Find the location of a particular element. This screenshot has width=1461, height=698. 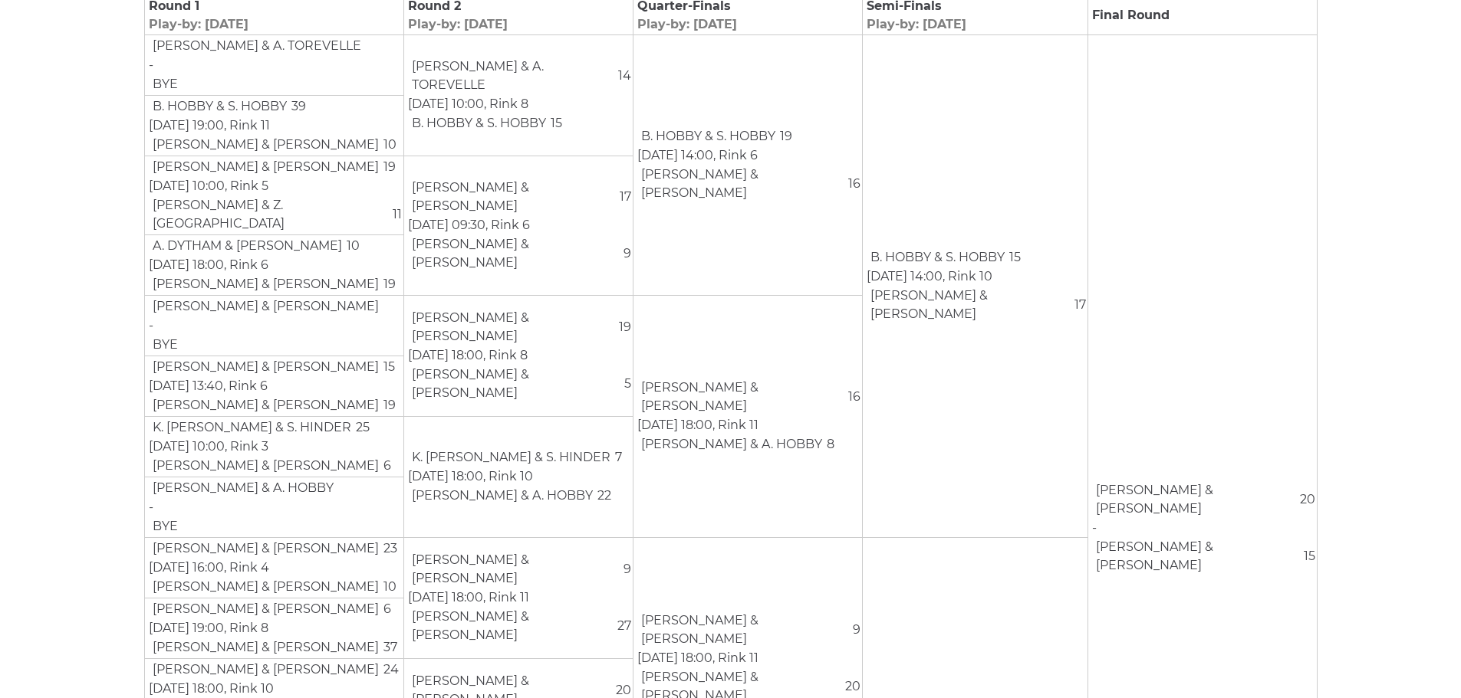

span: 24 is located at coordinates (391, 669).